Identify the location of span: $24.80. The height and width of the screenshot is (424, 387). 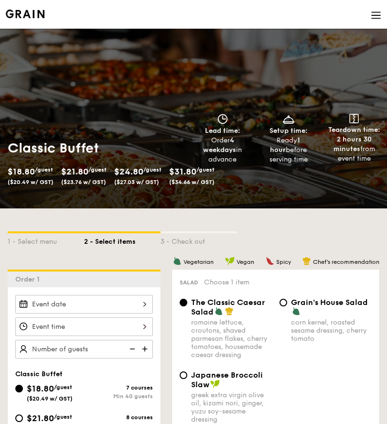
(129, 172).